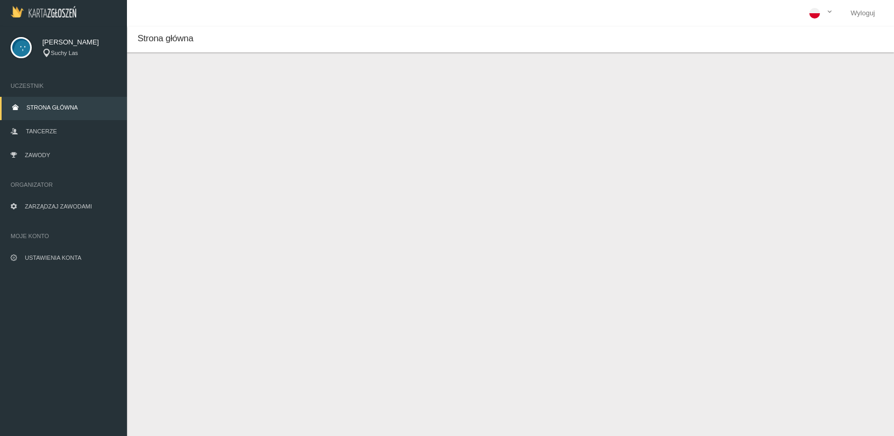 The height and width of the screenshot is (436, 894). I want to click on span: Organizator, so click(63, 185).